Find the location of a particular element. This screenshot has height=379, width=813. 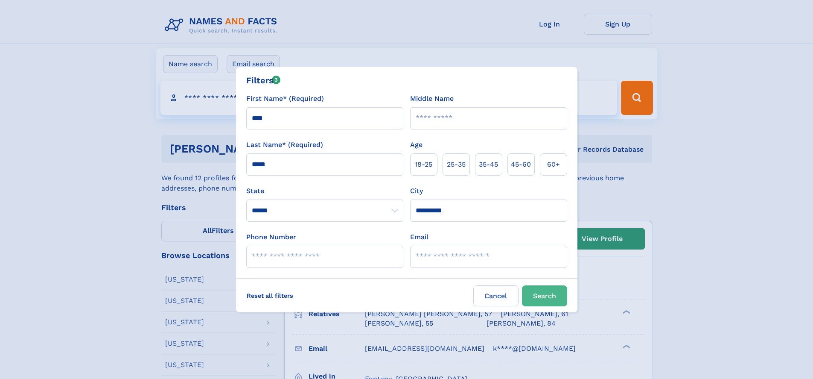

span: 18‑25 is located at coordinates (423, 164).